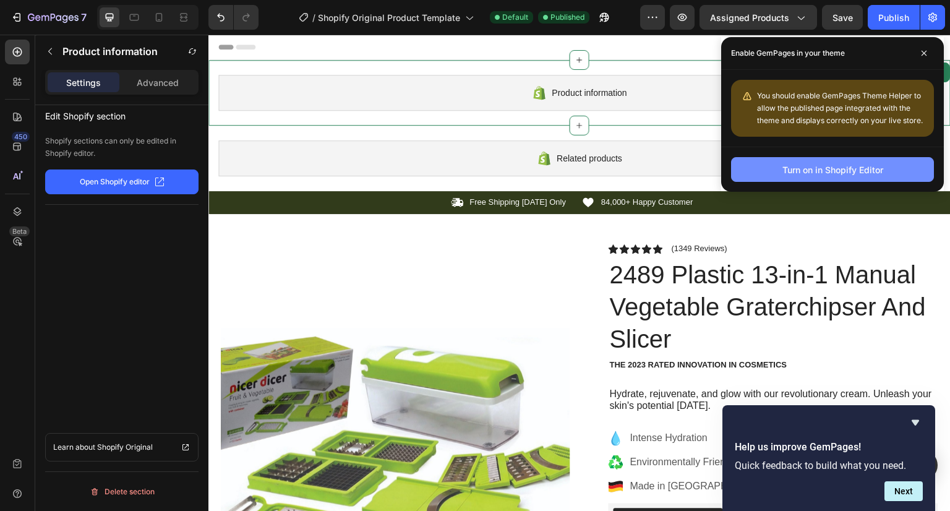 The width and height of the screenshot is (950, 511). Describe the element at coordinates (389, 17) in the screenshot. I see `span: Shopify Original Product Template` at that location.